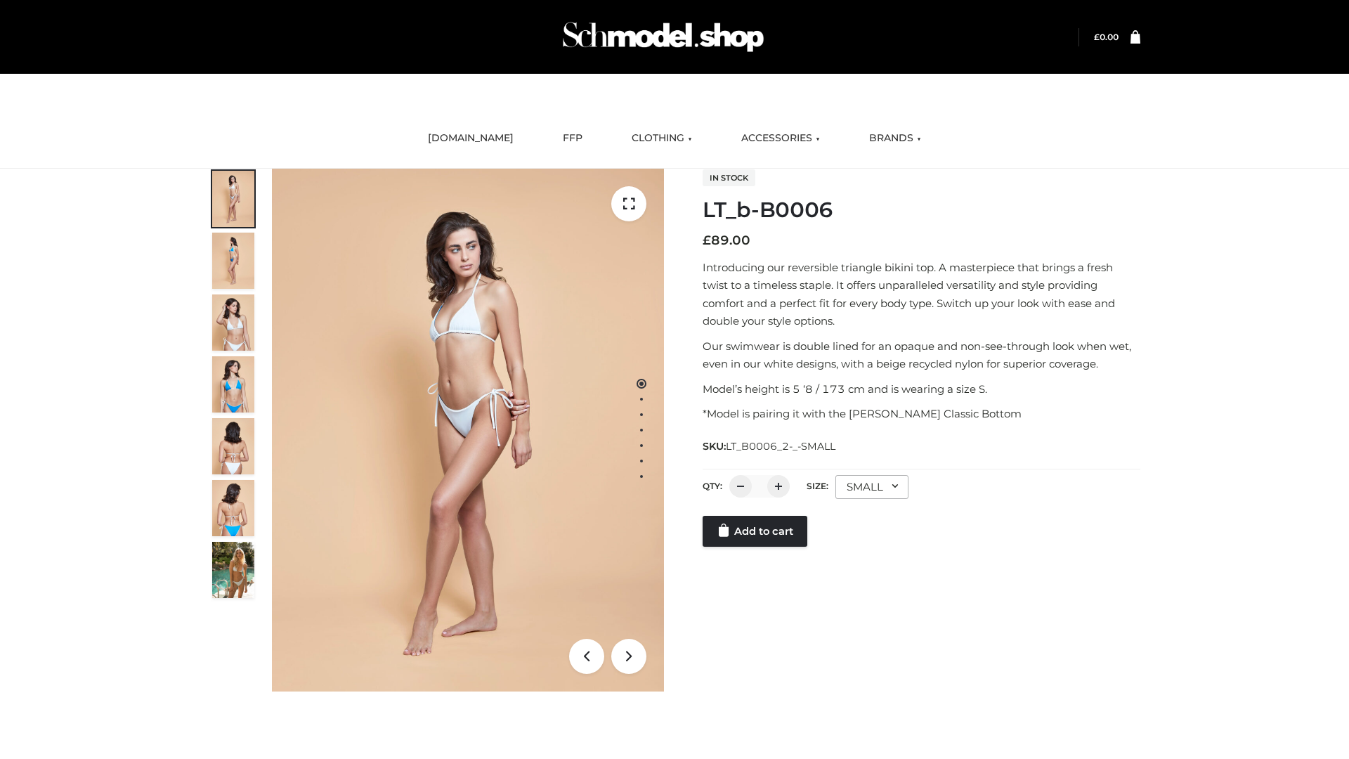  What do you see at coordinates (755, 531) in the screenshot?
I see `a: Add to cart` at bounding box center [755, 531].